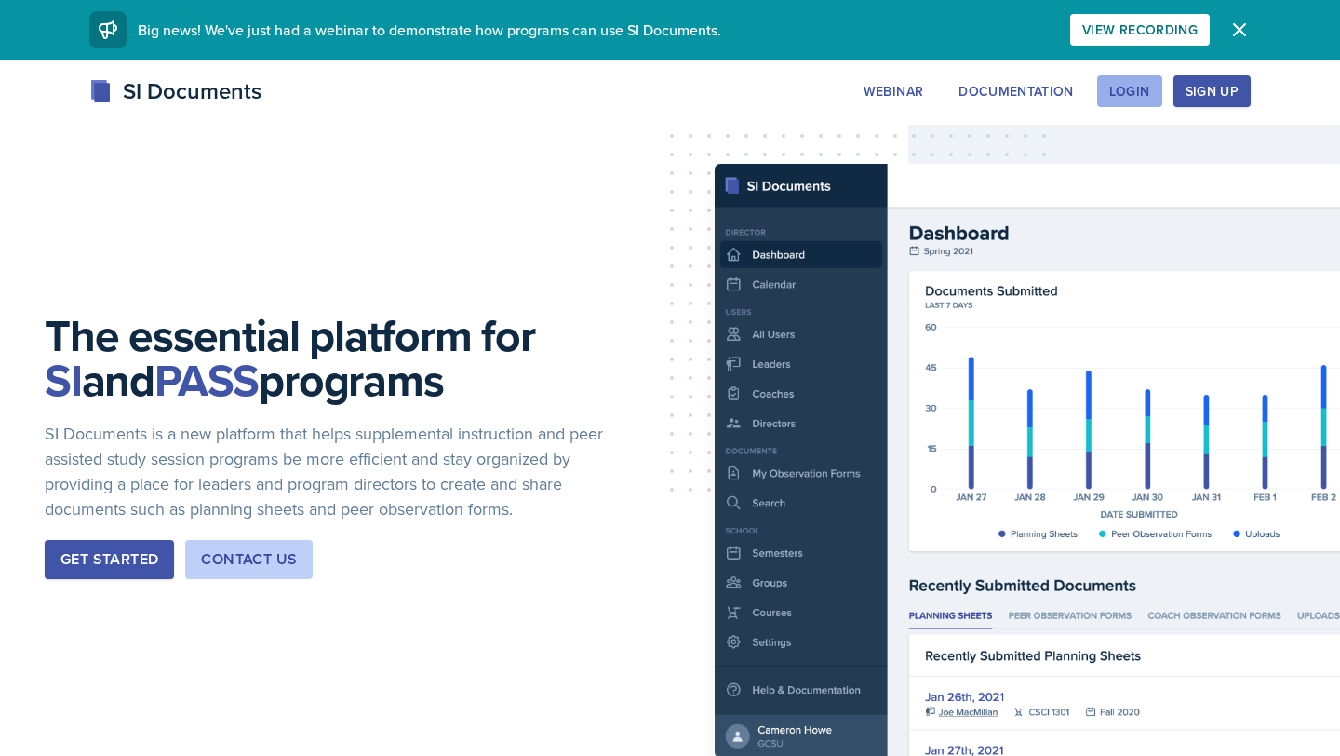 The width and height of the screenshot is (1340, 756). Describe the element at coordinates (1212, 91) in the screenshot. I see `div: Sign Up` at that location.